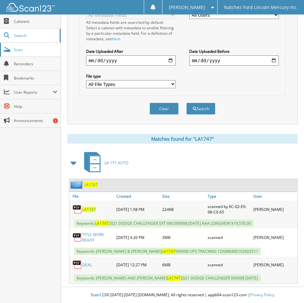 This screenshot has height=303, width=304. I want to click on div: 224KB, so click(183, 209).